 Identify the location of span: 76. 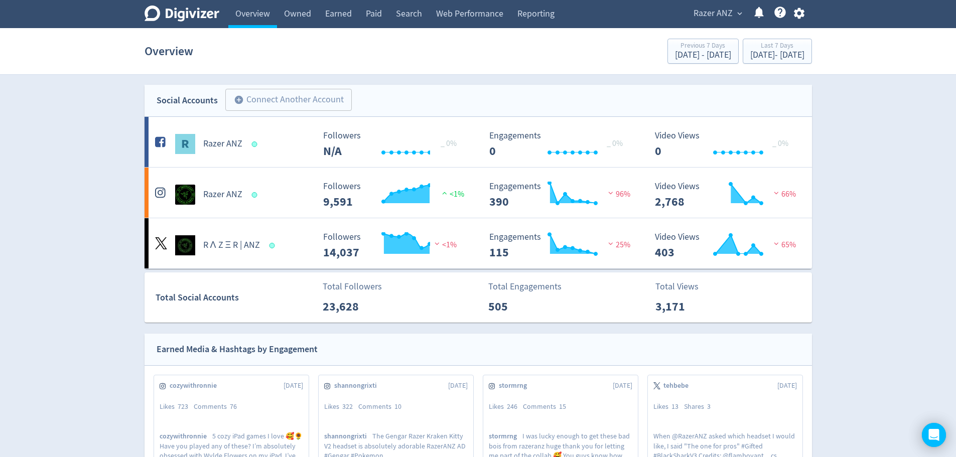
(233, 406).